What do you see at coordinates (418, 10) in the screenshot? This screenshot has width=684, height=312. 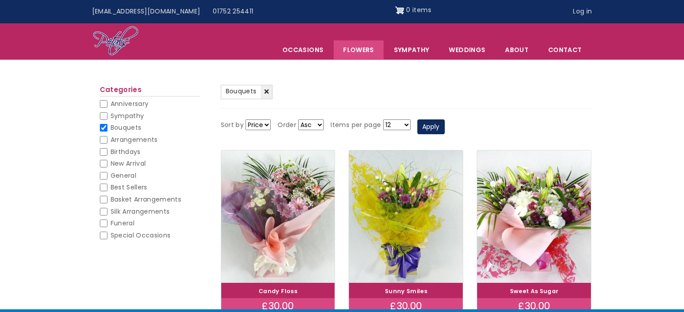 I see `span: 0 items` at bounding box center [418, 10].